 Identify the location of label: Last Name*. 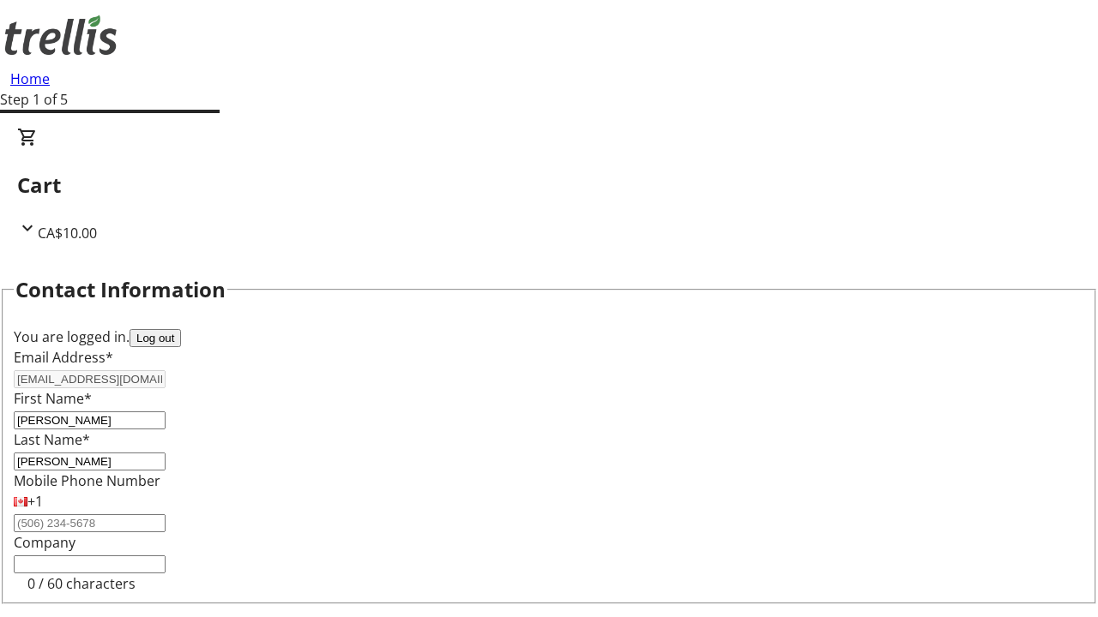
(51, 440).